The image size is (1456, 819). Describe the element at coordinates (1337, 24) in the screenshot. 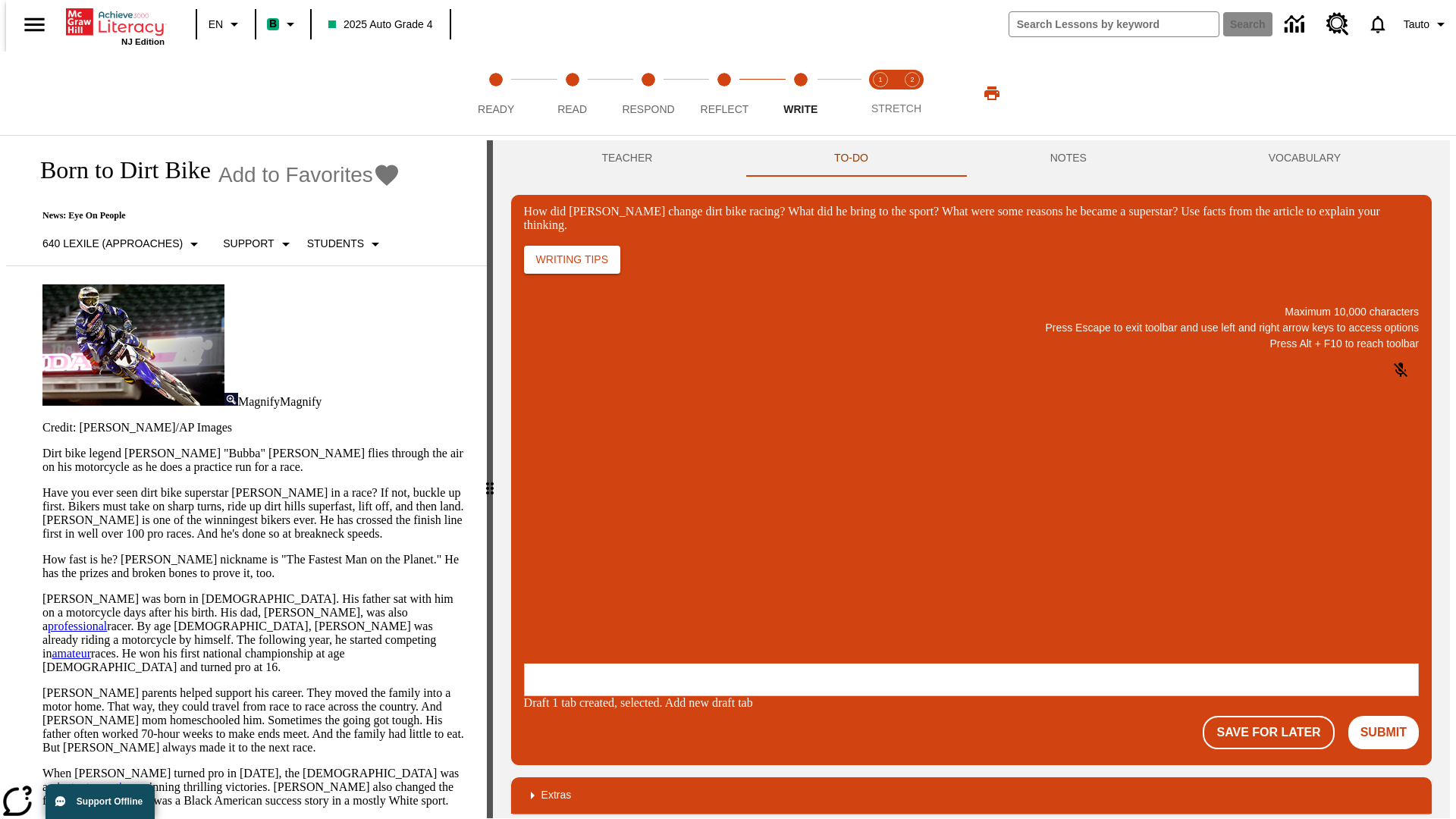

I see `a: Resource Center, Will open in new tab` at that location.